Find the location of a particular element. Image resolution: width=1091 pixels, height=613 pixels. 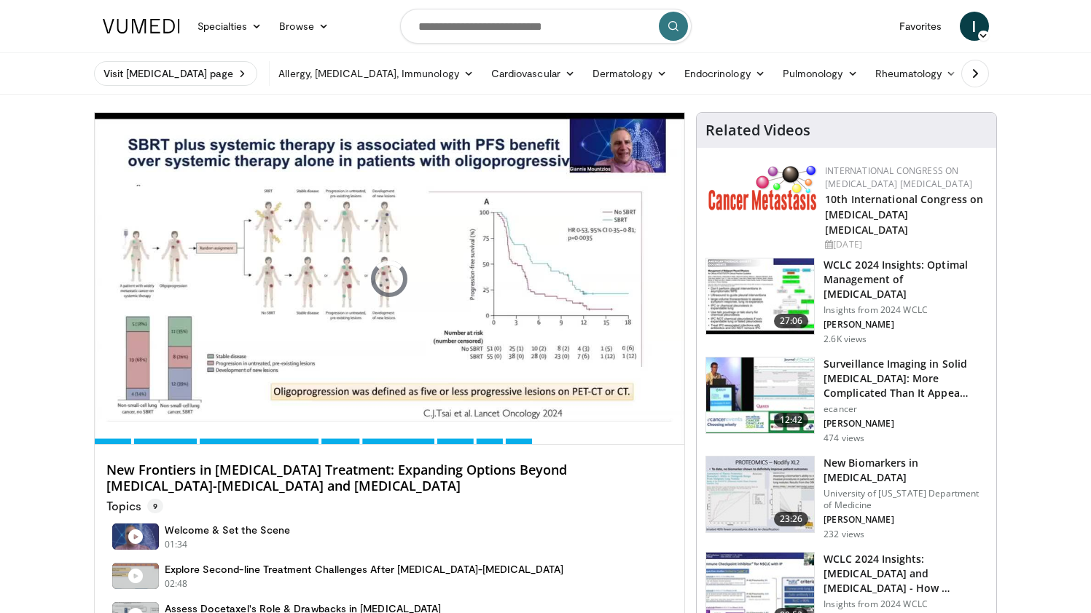

span: 9 is located at coordinates (155, 506).